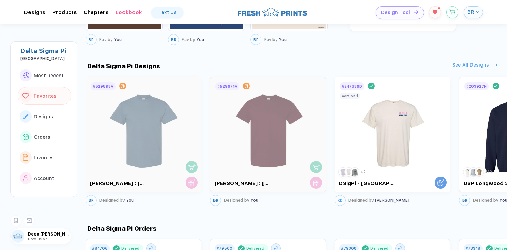 This screenshot has height=250, width=507. Describe the element at coordinates (65, 12) in the screenshot. I see `div: ProductsToggle dropdown menu` at that location.